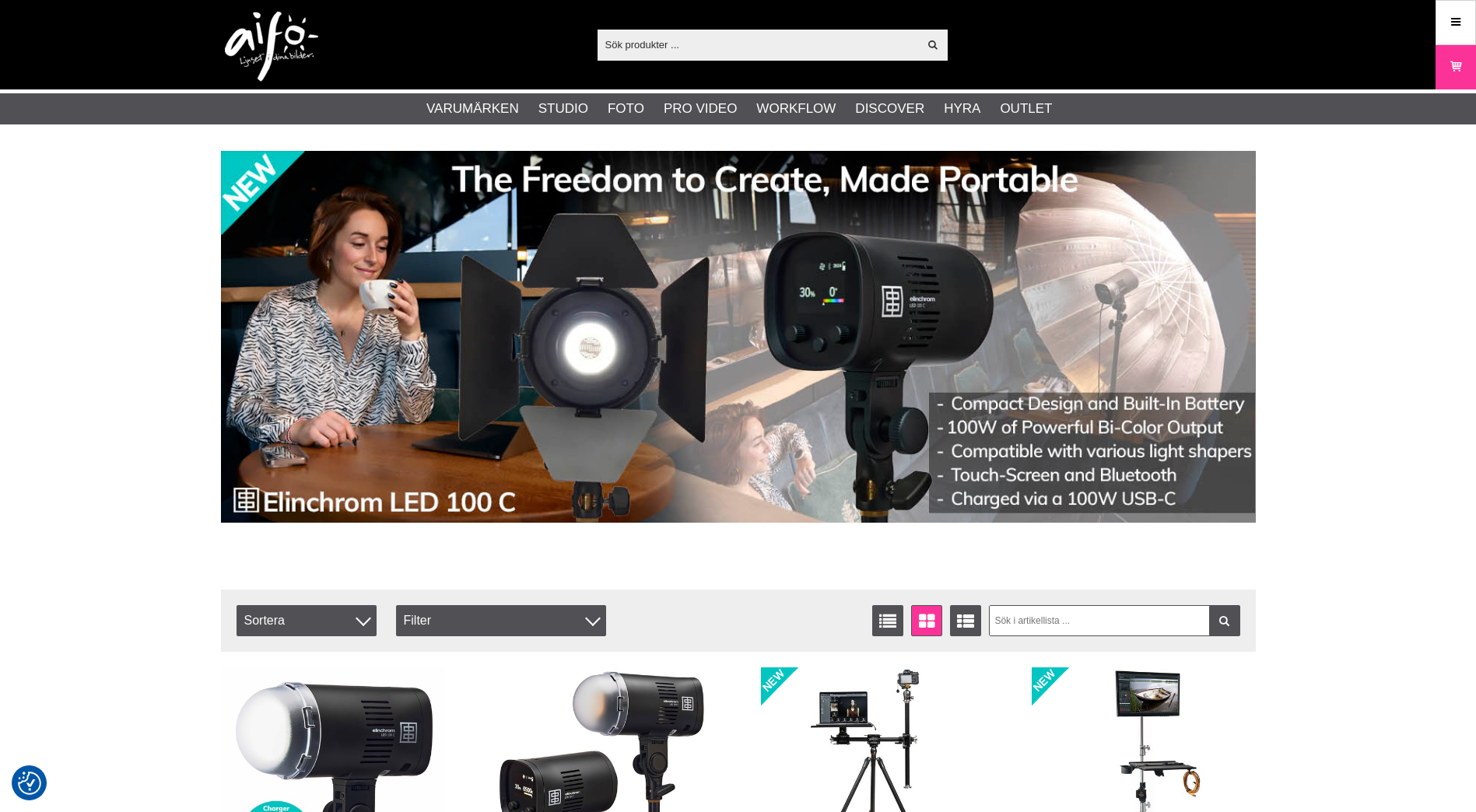  I want to click on a: Utökad listvisning, so click(966, 621).